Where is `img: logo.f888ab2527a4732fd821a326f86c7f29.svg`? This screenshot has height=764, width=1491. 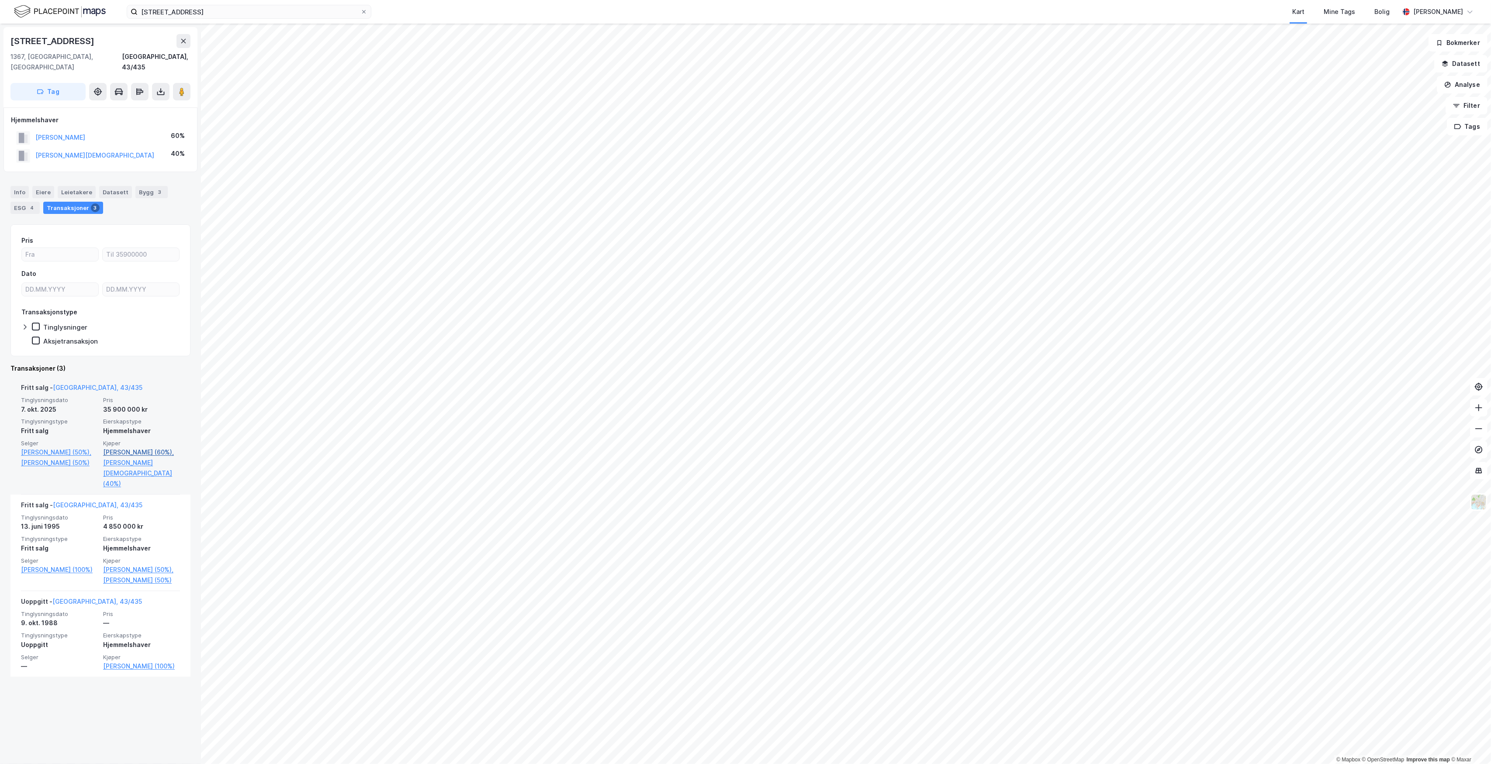 img: logo.f888ab2527a4732fd821a326f86c7f29.svg is located at coordinates (60, 11).